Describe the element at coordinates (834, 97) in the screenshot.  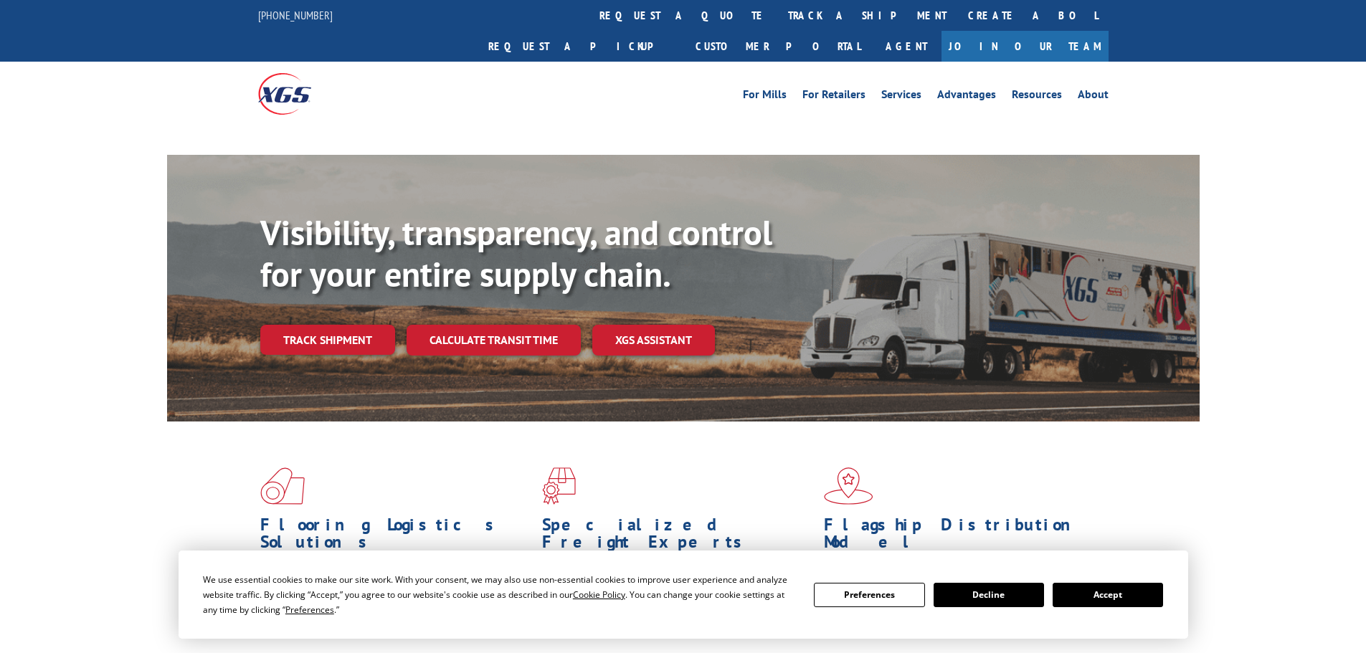
I see `a: For Retailers` at that location.